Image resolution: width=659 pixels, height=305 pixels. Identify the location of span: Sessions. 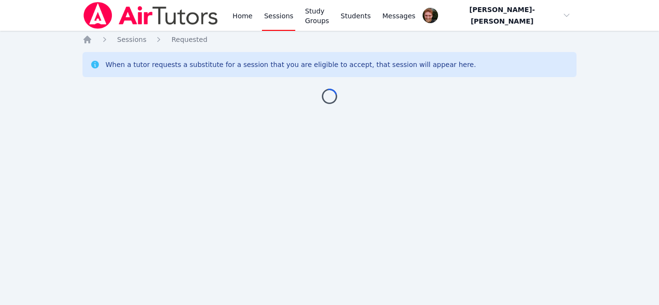
(132, 40).